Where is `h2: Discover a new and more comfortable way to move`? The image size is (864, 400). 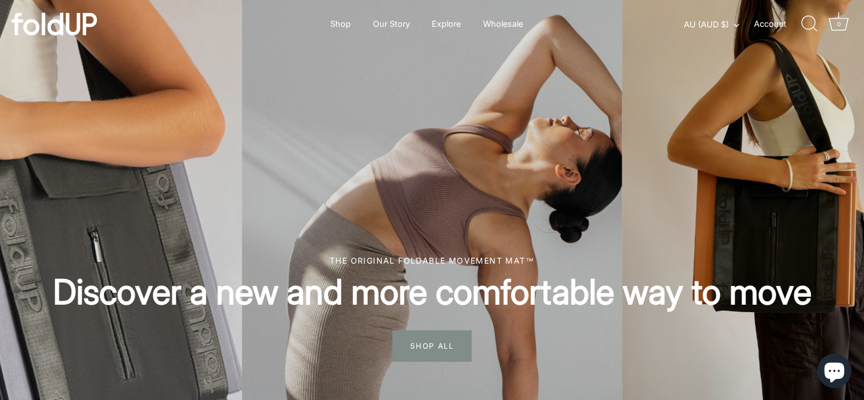
h2: Discover a new and more comfortable way to move is located at coordinates (432, 292).